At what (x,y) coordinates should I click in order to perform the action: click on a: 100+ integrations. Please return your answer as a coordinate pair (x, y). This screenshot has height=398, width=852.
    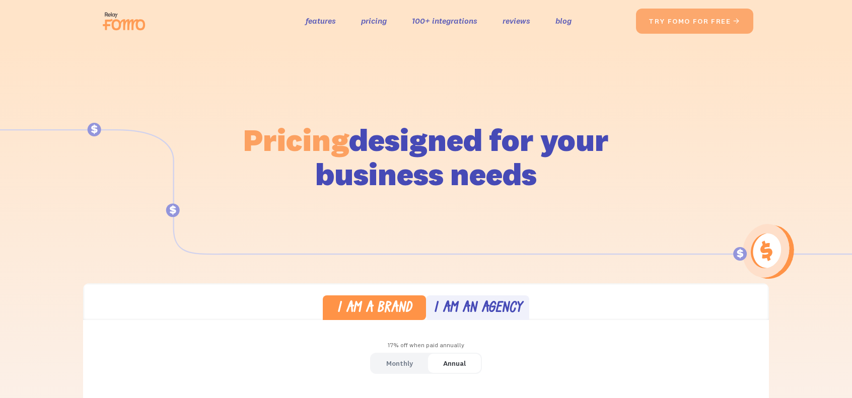
    Looking at the image, I should click on (444, 21).